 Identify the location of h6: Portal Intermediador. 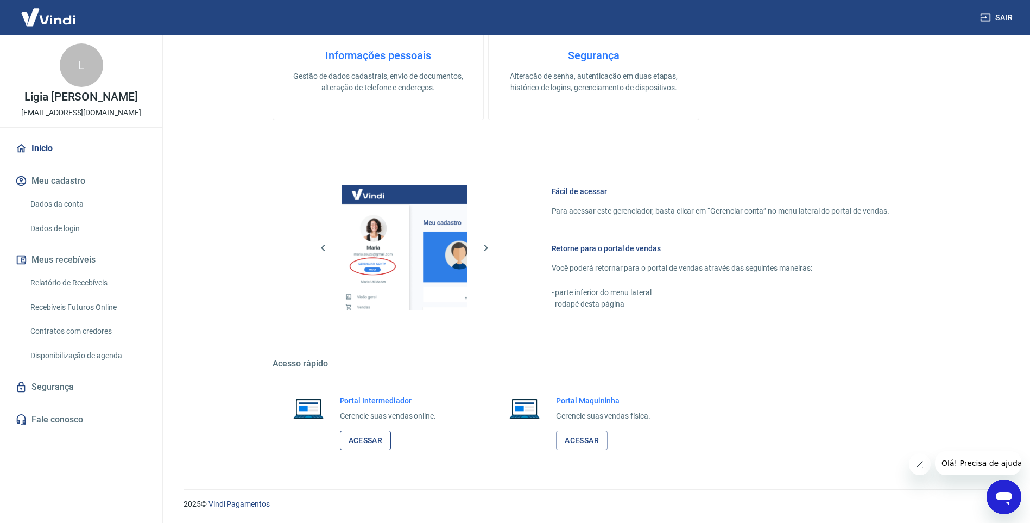
(388, 400).